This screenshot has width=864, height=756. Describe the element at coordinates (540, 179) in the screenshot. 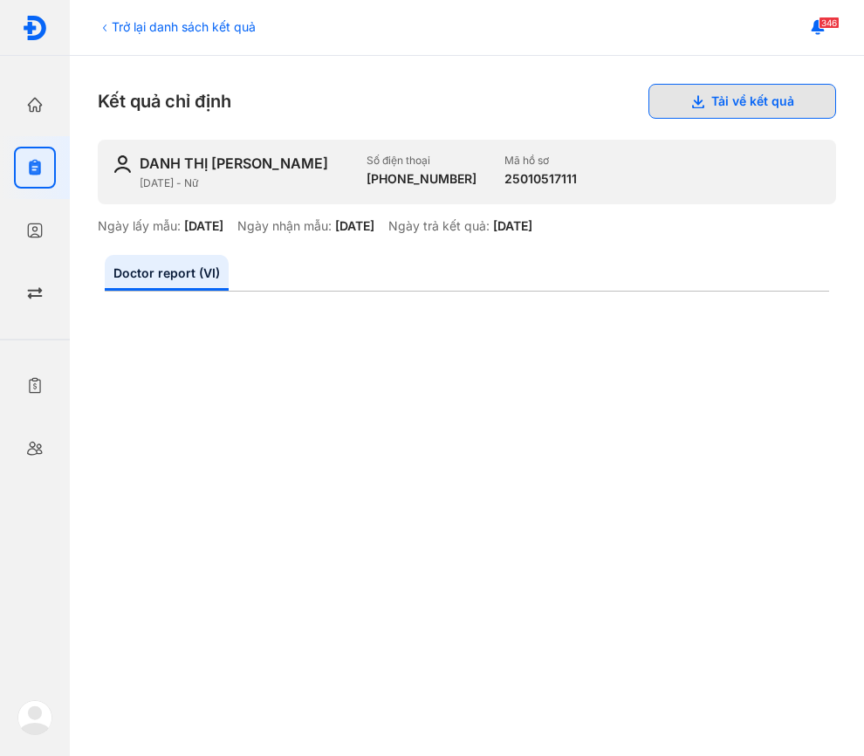

I see `div: 25010517111` at that location.